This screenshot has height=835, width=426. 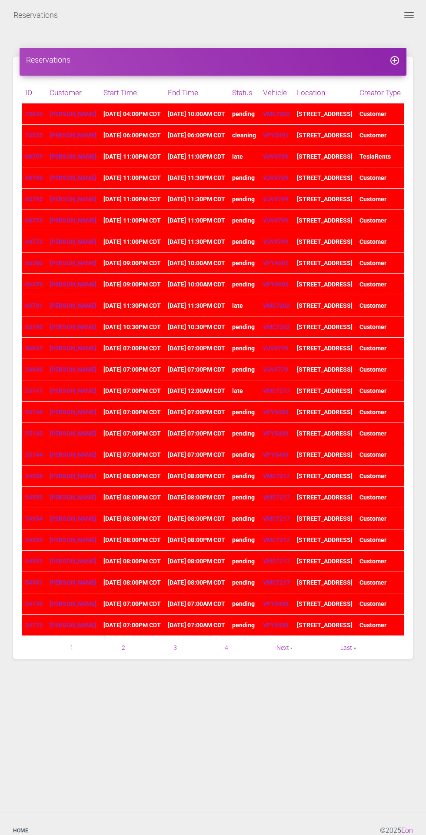 I want to click on a: 73076, so click(x=34, y=114).